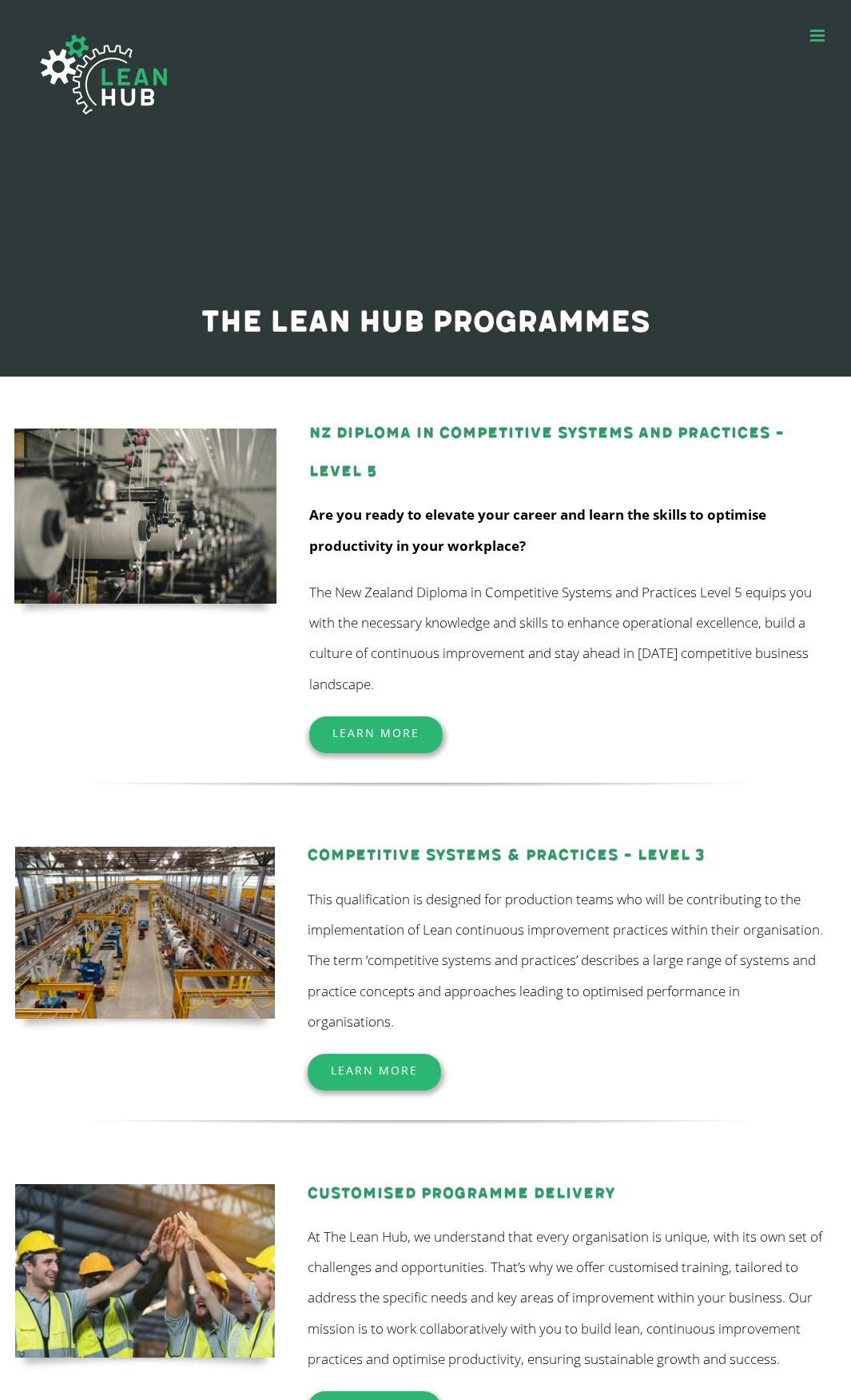  What do you see at coordinates (146, 515) in the screenshot?
I see `img: kevin-limbri-mBXQCNKbq7E-unsplash` at bounding box center [146, 515].